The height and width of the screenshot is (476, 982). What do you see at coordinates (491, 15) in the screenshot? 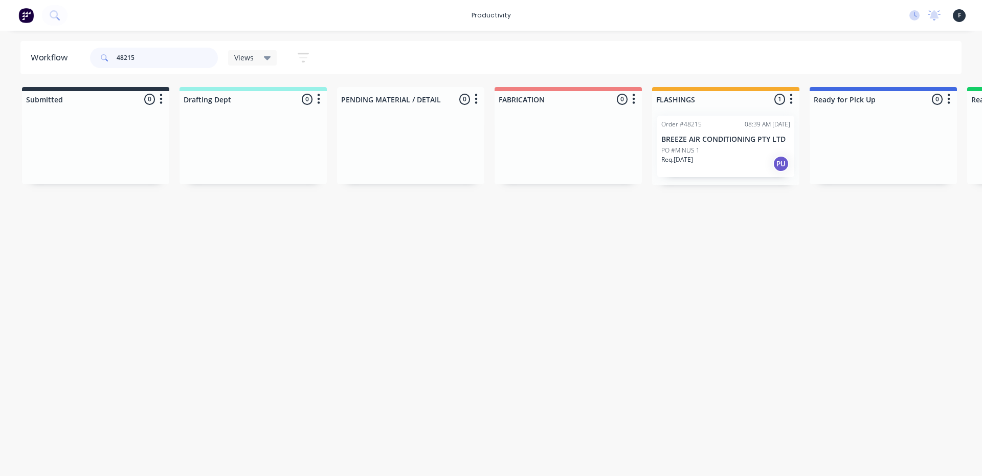
I see `div: productivity` at bounding box center [491, 15].